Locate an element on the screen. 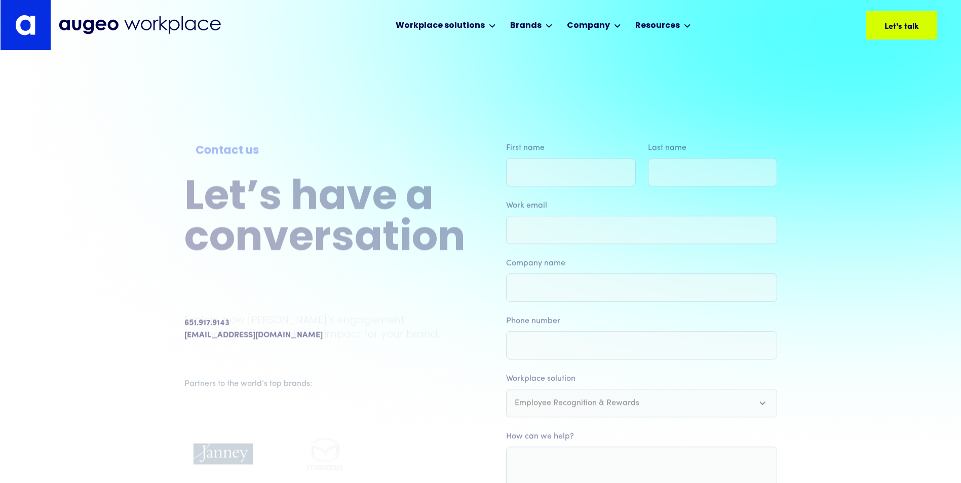 Image resolution: width=961 pixels, height=483 pixels. div: Company is located at coordinates (588, 26).